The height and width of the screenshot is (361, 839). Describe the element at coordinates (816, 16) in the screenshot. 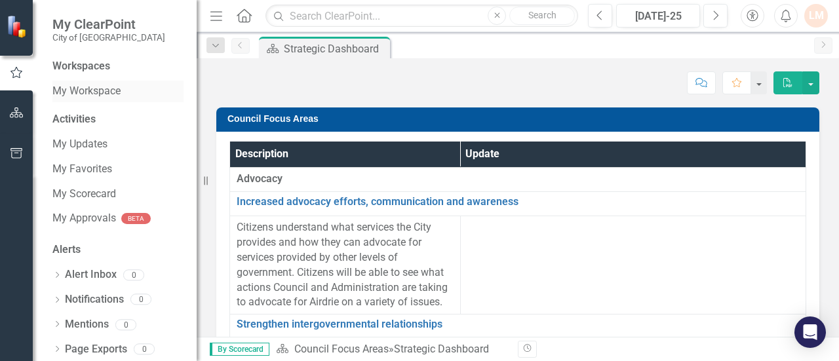

I see `div: LM` at that location.